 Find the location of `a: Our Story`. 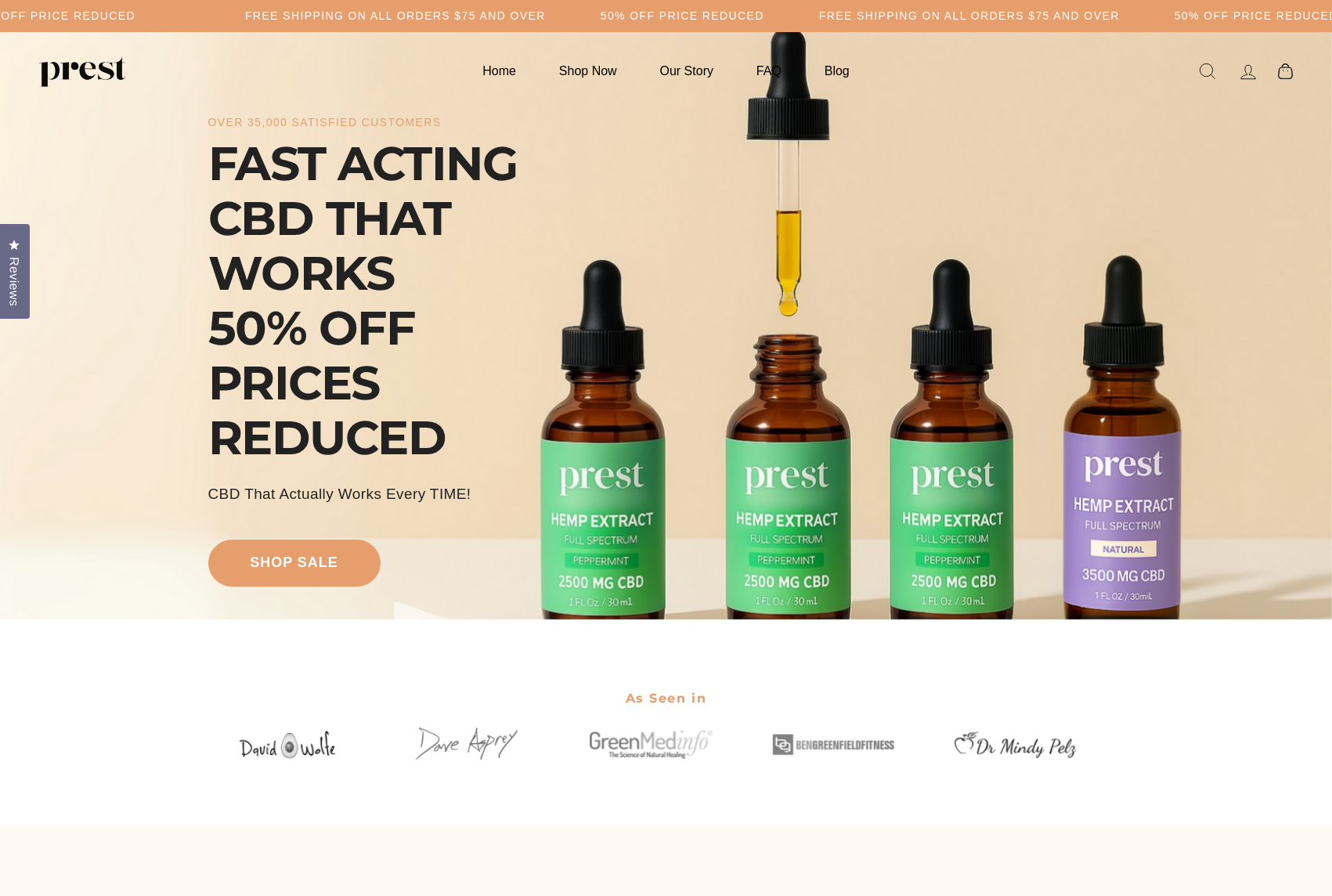

a: Our Story is located at coordinates (687, 70).